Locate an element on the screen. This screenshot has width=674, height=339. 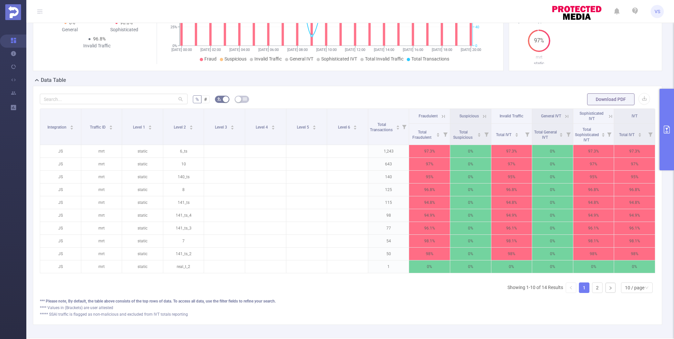
p: 96.8% is located at coordinates (429, 190).